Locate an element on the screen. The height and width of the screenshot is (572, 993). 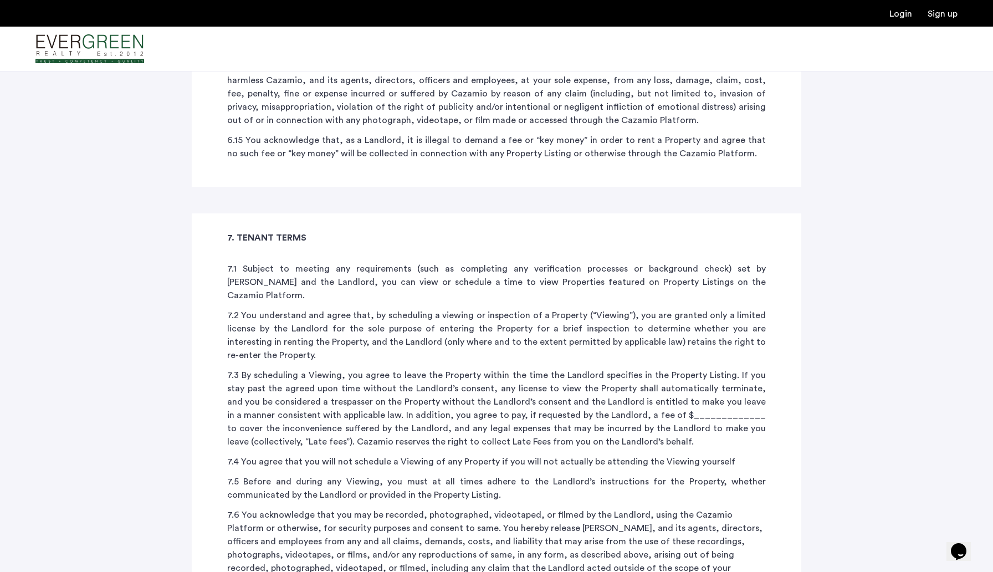
a: Cazamio Logo is located at coordinates (90, 49).